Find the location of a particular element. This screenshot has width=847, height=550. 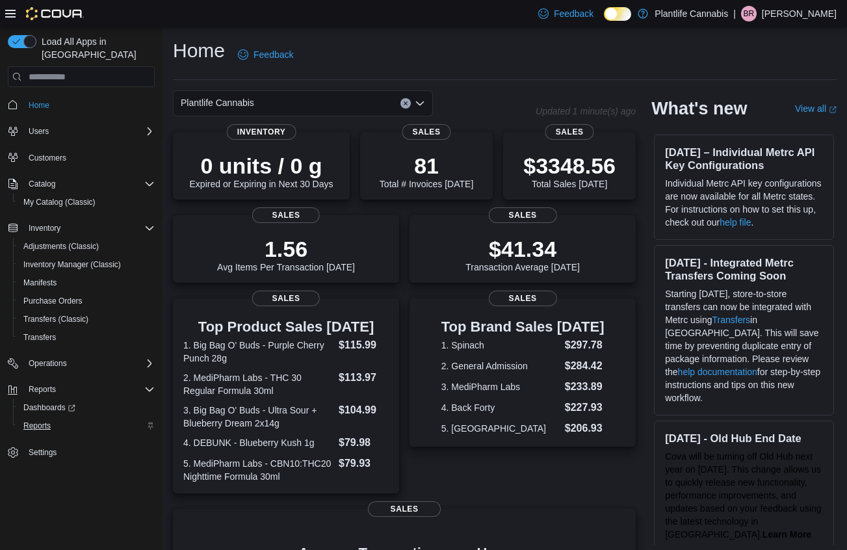

dd: $79.93 is located at coordinates (363, 464).